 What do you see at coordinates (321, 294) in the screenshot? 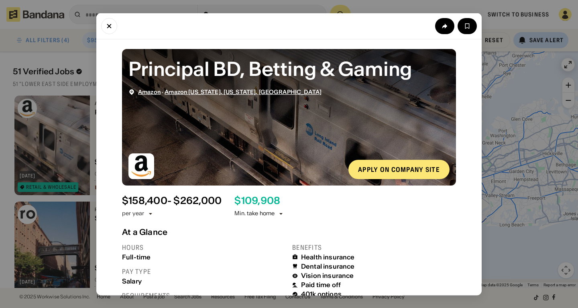
I see `div: 401k options` at bounding box center [321, 294].